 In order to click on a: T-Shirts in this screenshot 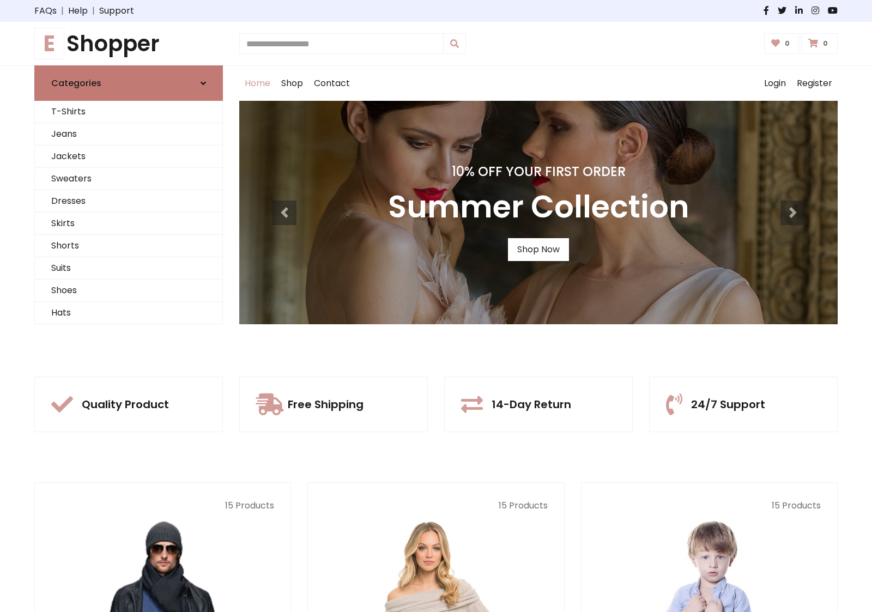, I will do `click(129, 112)`.